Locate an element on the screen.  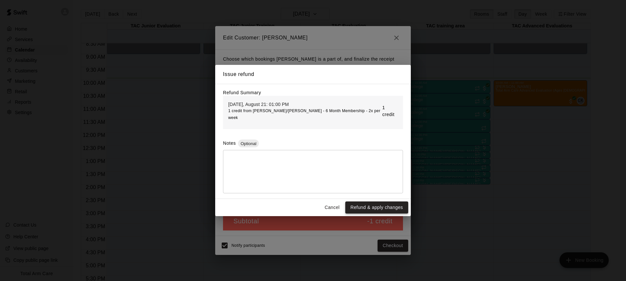
button: Refund & apply changes is located at coordinates (377, 207).